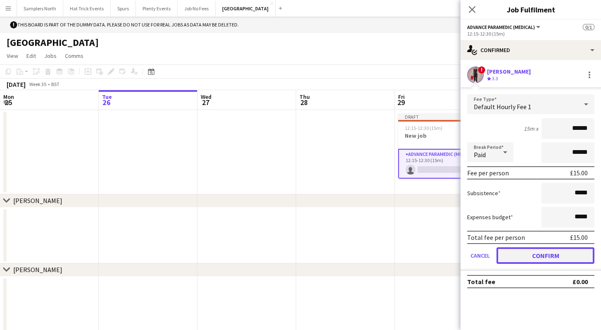  Describe the element at coordinates (74, 56) in the screenshot. I see `span: Comms` at that location.